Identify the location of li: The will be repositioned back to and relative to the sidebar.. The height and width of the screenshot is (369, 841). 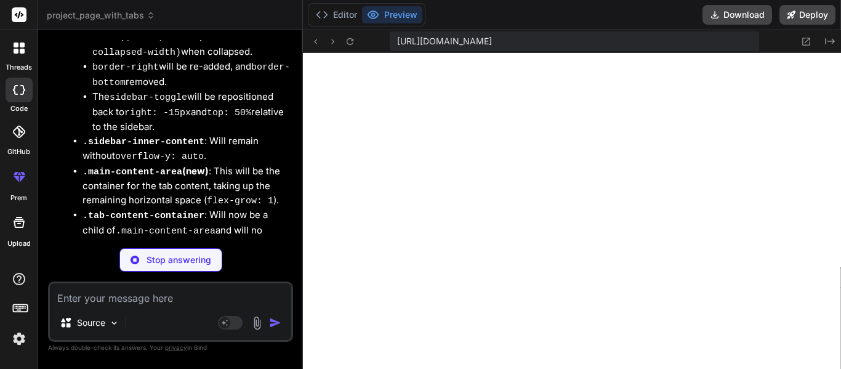
(191, 112).